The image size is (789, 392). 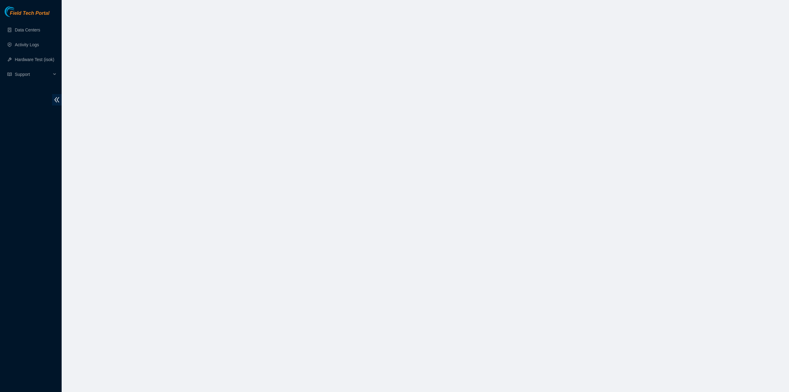 I want to click on img: Akamai Technologies, so click(x=18, y=11).